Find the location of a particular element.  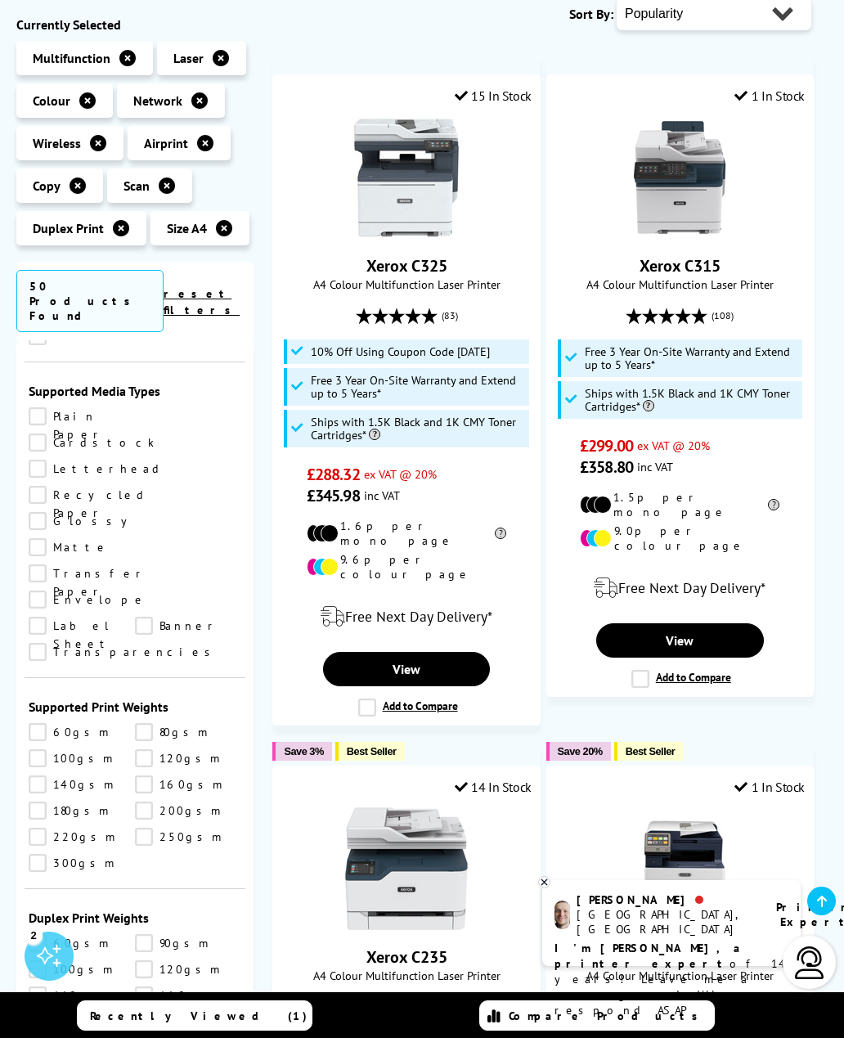

a: Envelope is located at coordinates (87, 599).